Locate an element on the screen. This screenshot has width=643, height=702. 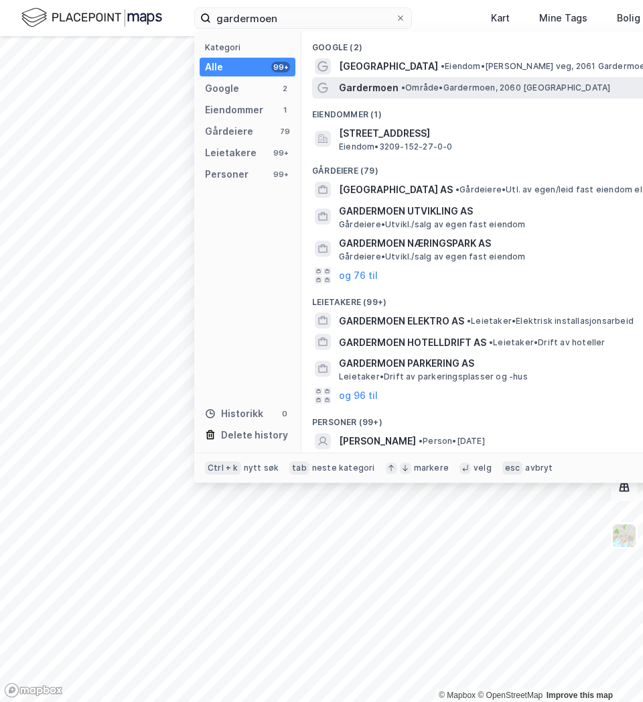
div: Leietakere is located at coordinates (230, 153).